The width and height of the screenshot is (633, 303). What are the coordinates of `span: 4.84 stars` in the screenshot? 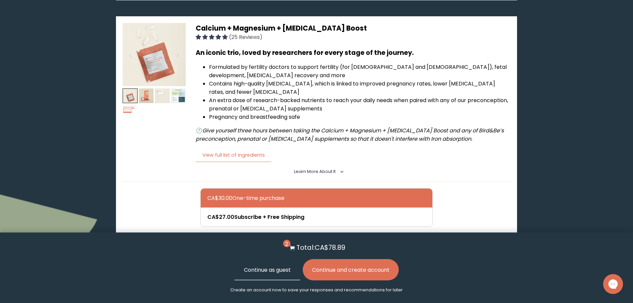 It's located at (212, 37).